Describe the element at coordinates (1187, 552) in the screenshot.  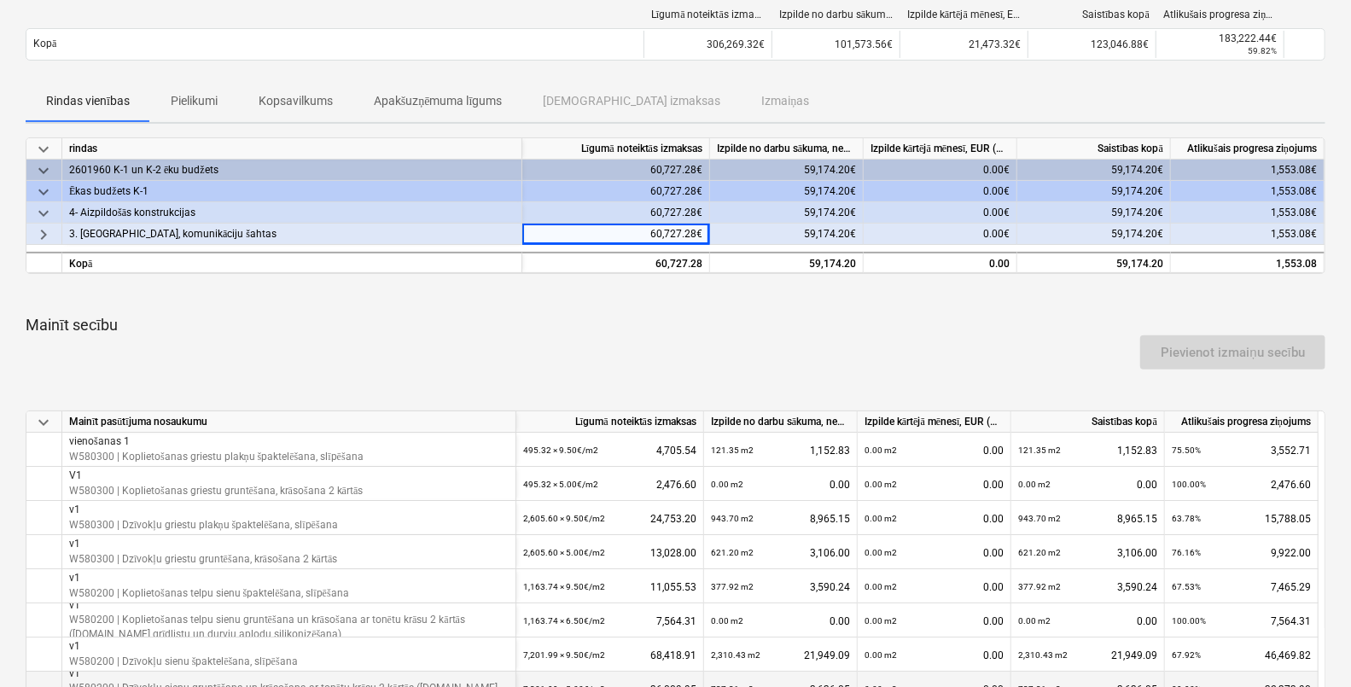
I see `small: 76.16%` at that location.